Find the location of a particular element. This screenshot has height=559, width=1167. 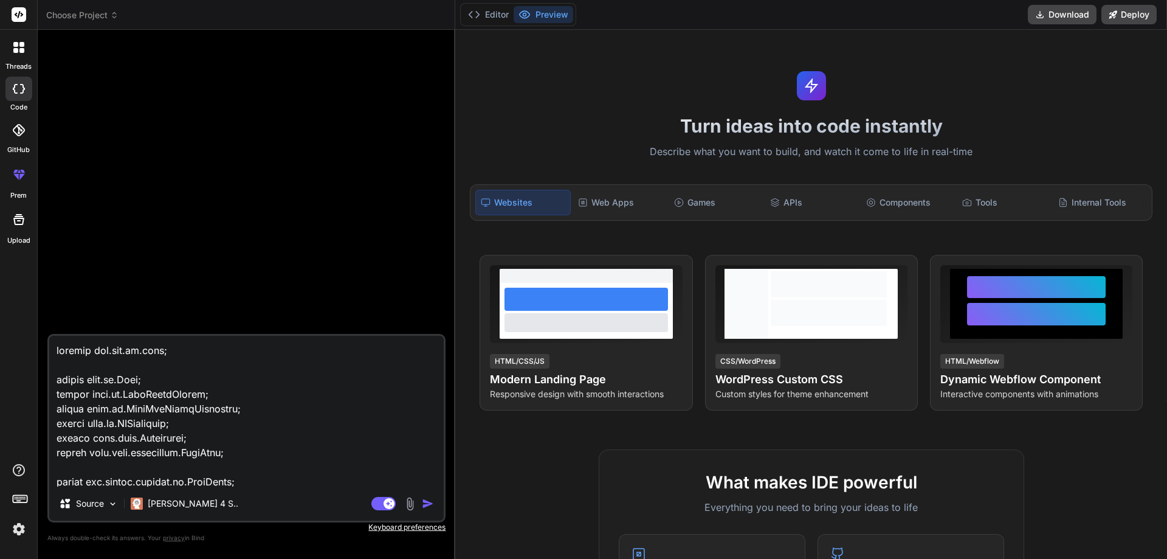

label: GitHub is located at coordinates (18, 150).